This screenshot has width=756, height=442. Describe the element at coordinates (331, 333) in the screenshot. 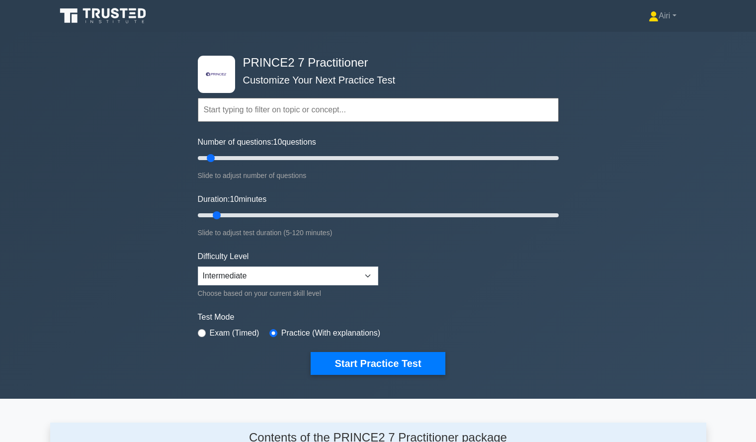

I see `label: Practice (With explanations)` at that location.